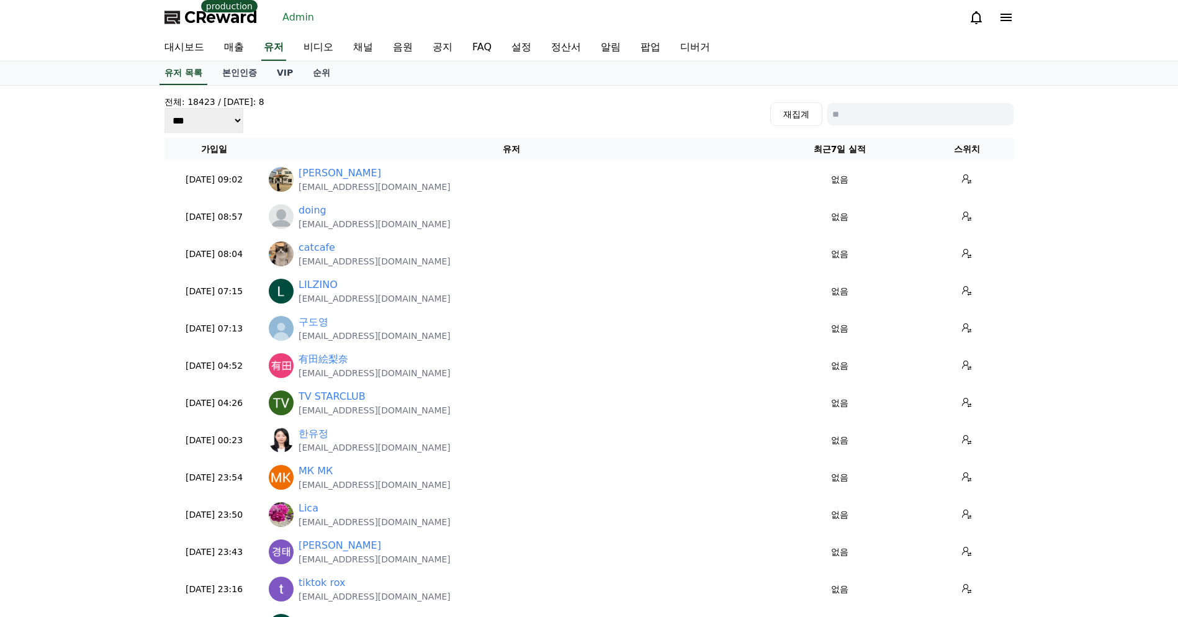 The width and height of the screenshot is (1178, 617). Describe the element at coordinates (240, 73) in the screenshot. I see `a: 본인인증` at that location.